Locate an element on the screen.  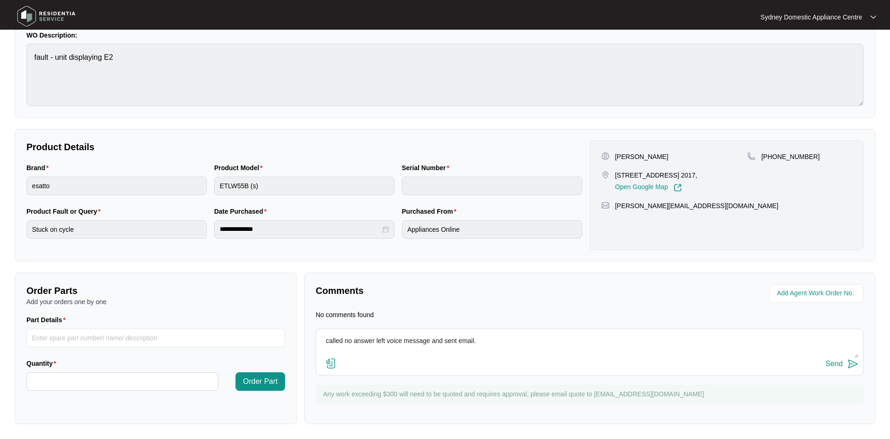
input: Product Fault or Query is located at coordinates (116, 229).